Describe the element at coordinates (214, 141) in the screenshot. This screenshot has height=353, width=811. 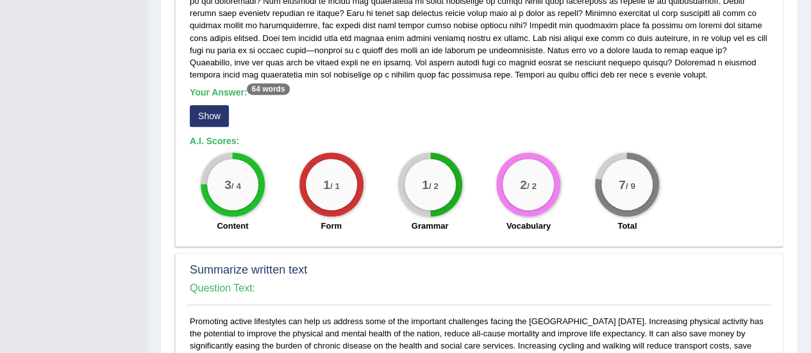
I see `b: A.I. Scores:` at that location.